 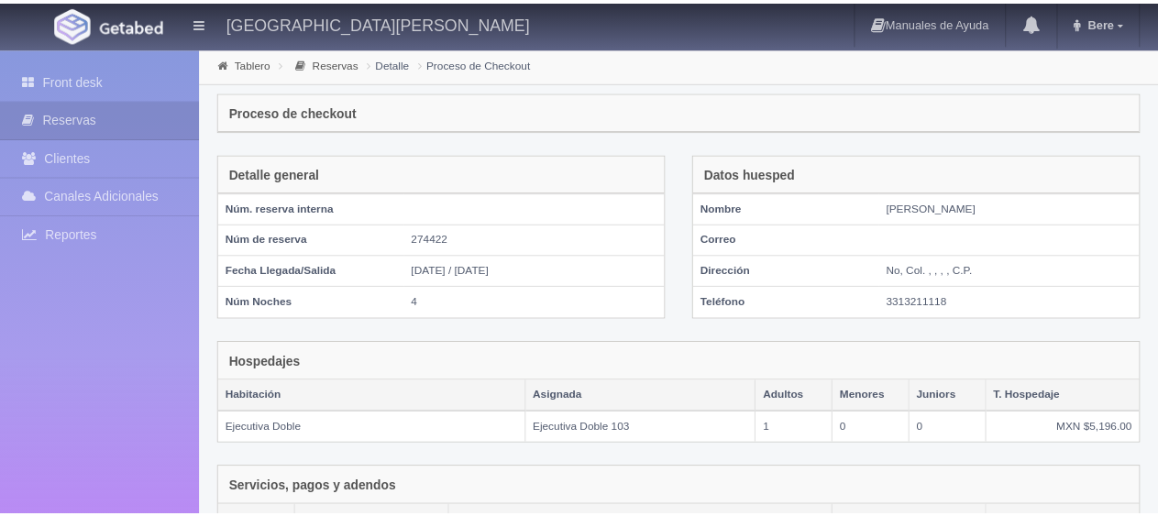 I want to click on h4: Detalle general, so click(x=278, y=174).